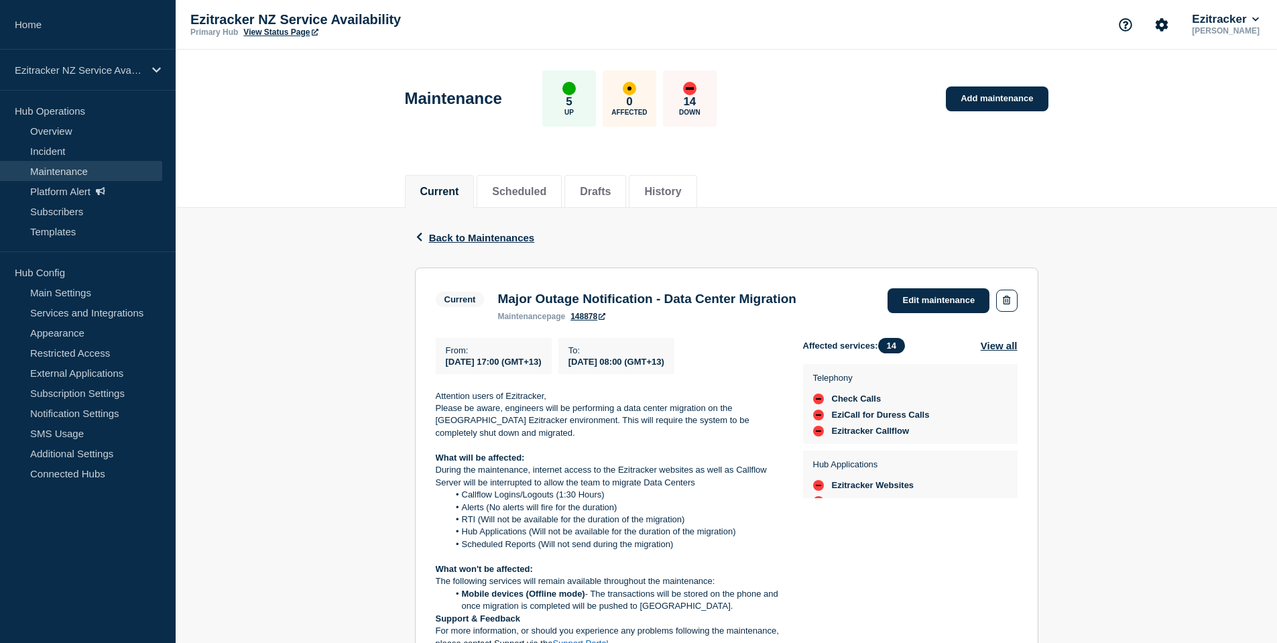  What do you see at coordinates (999, 345) in the screenshot?
I see `button: View all` at bounding box center [999, 345].